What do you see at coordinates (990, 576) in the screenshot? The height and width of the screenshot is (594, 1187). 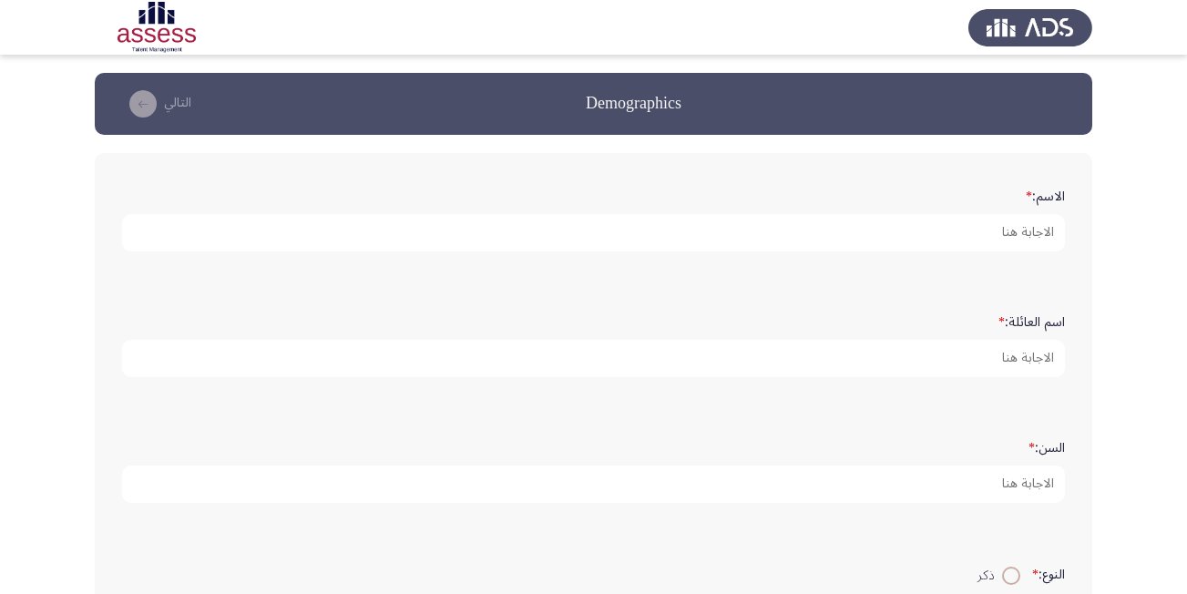 I see `span: ذكر` at bounding box center [990, 576].